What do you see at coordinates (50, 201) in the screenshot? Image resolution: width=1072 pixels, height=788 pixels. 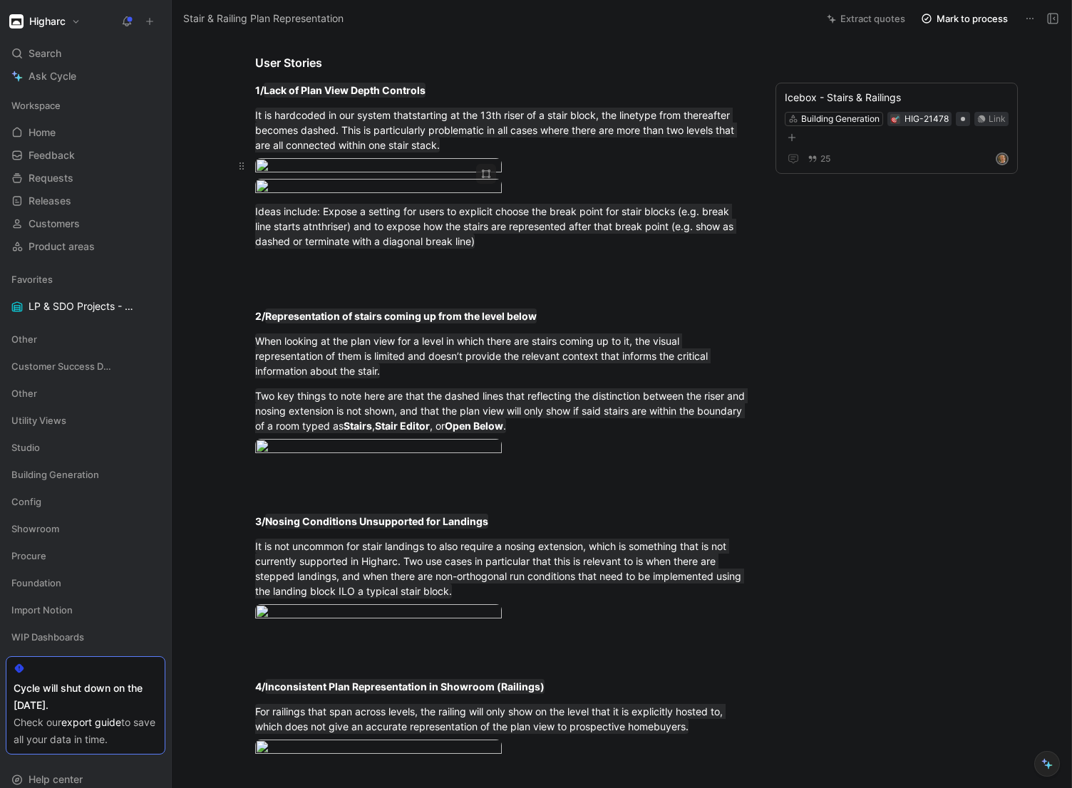 I see `span: Releases` at bounding box center [50, 201].